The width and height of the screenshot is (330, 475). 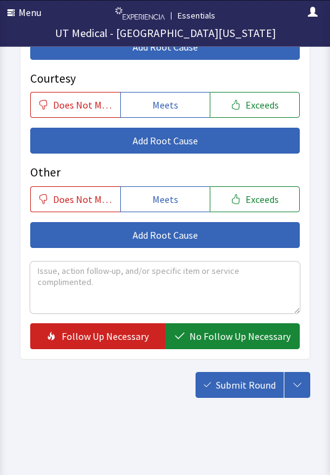 I want to click on p: Courtesy, so click(x=165, y=78).